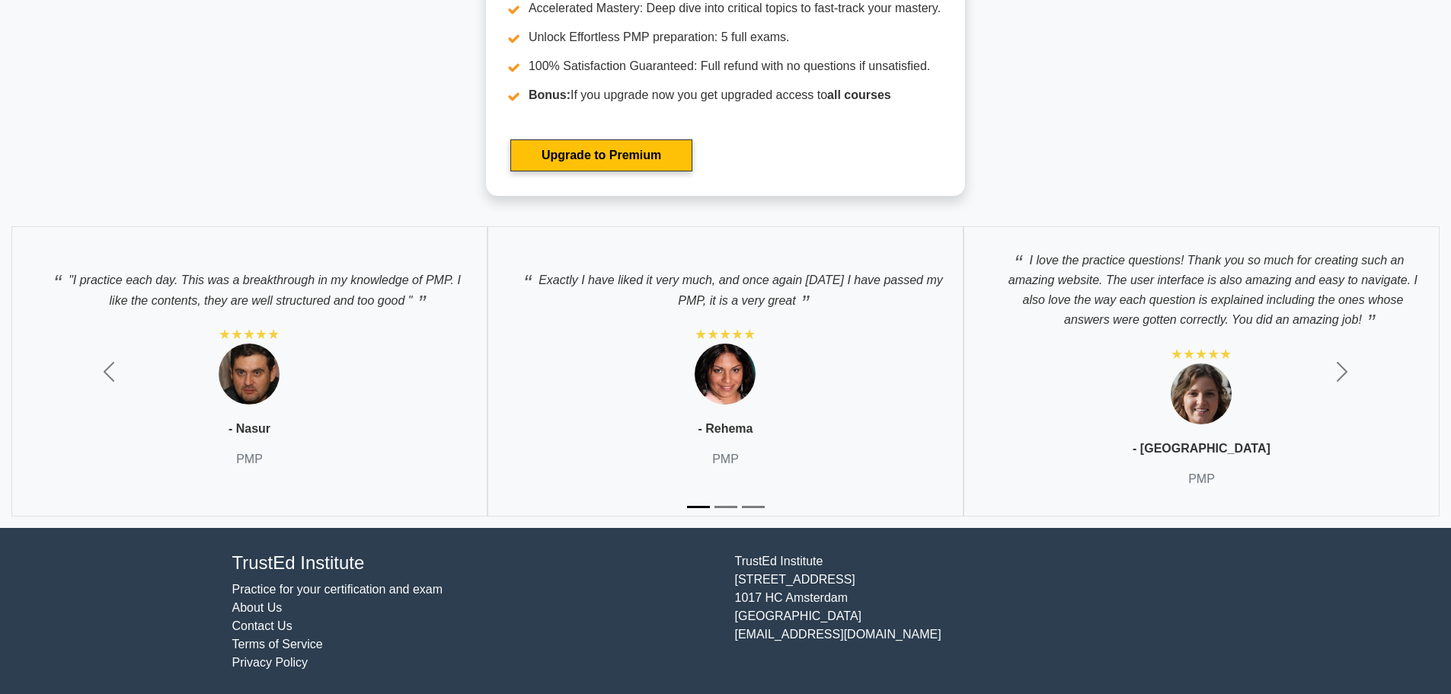  What do you see at coordinates (601, 155) in the screenshot?
I see `a: Upgrade to Premium` at bounding box center [601, 155].